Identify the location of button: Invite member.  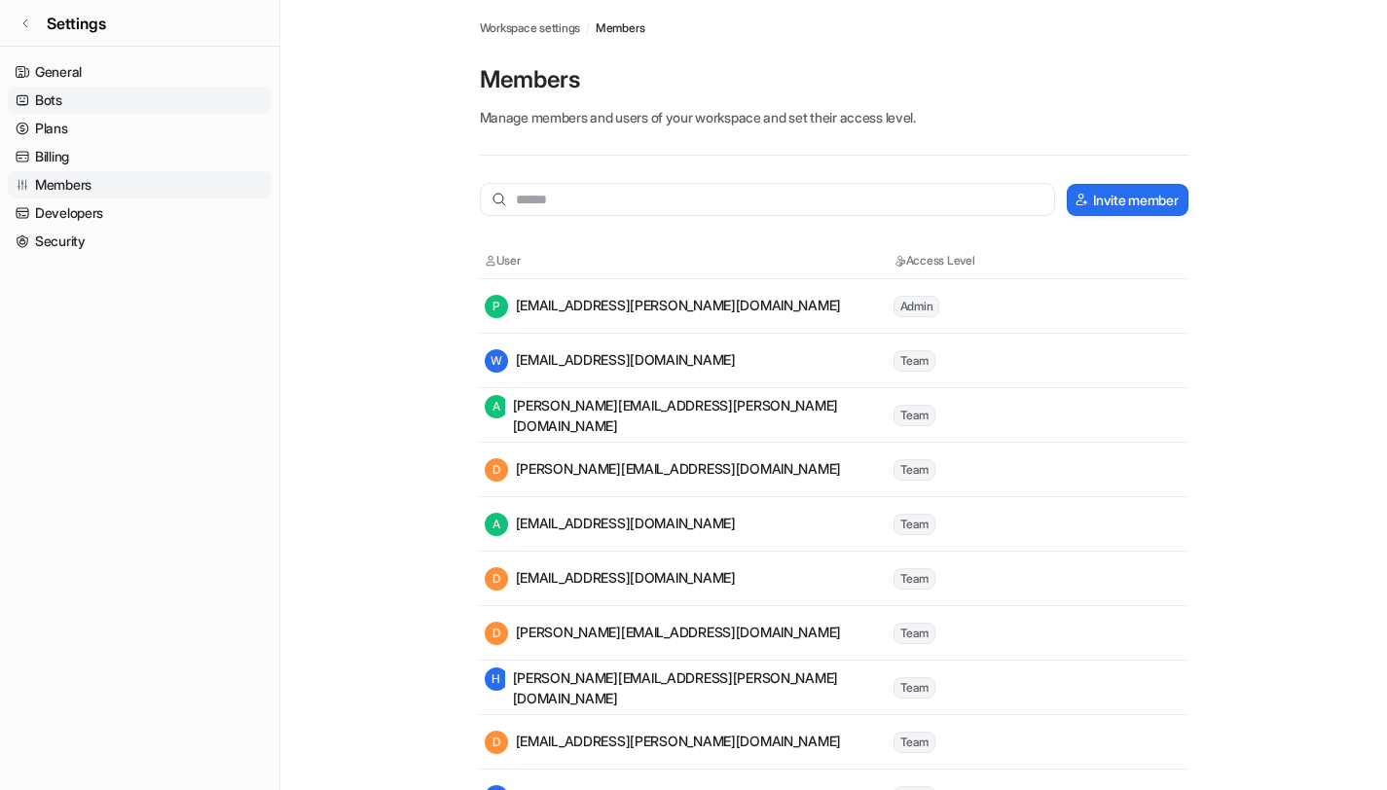
(1127, 200).